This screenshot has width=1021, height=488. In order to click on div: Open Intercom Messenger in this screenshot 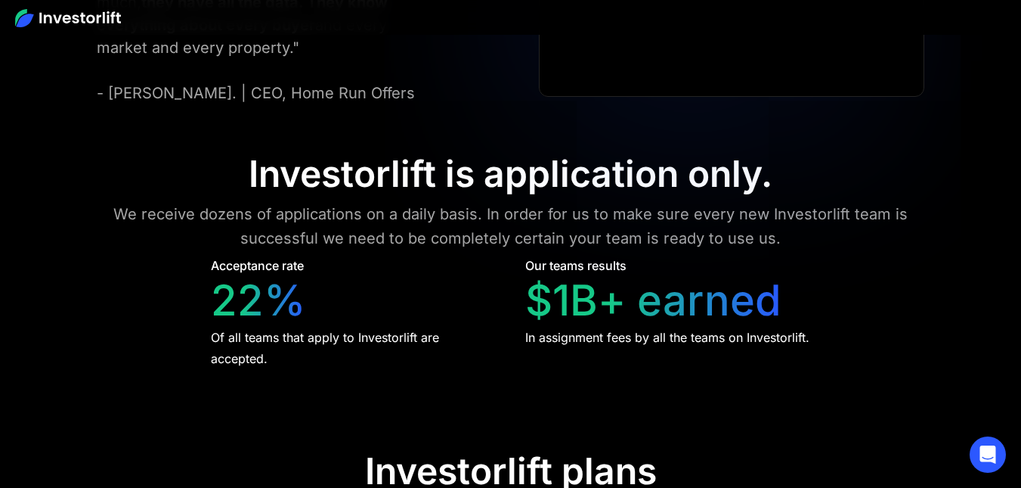, I will do `click(988, 454)`.